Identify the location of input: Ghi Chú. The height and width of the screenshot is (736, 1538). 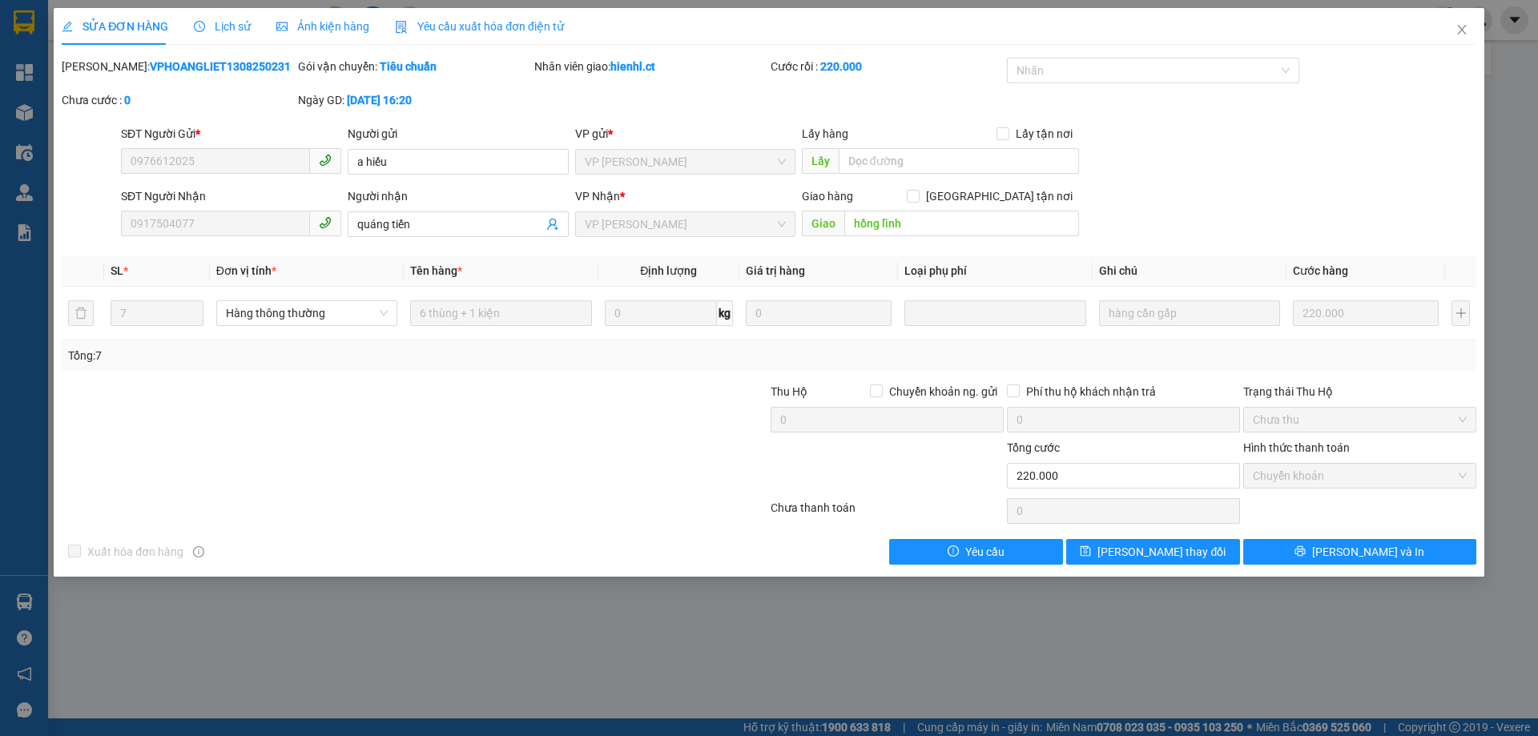
(1190, 313).